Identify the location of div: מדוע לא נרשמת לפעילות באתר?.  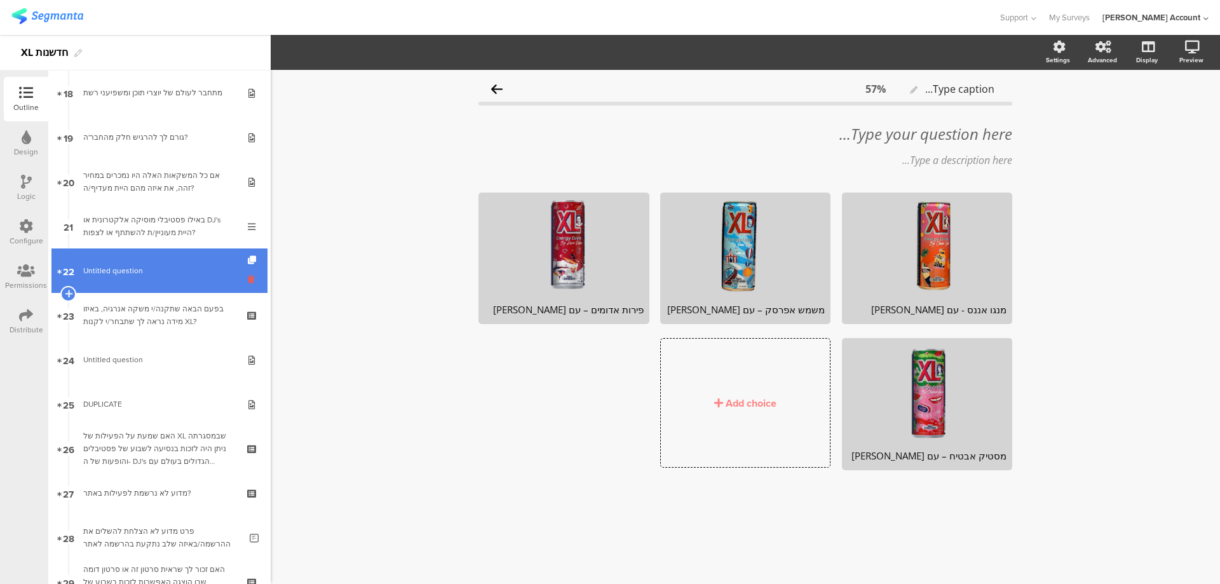
(159, 493).